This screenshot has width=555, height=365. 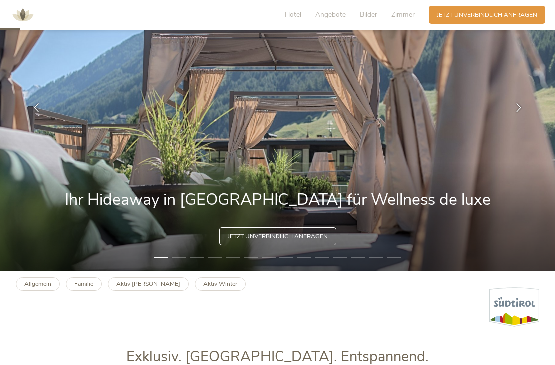 I want to click on a: Allgemein, so click(x=38, y=284).